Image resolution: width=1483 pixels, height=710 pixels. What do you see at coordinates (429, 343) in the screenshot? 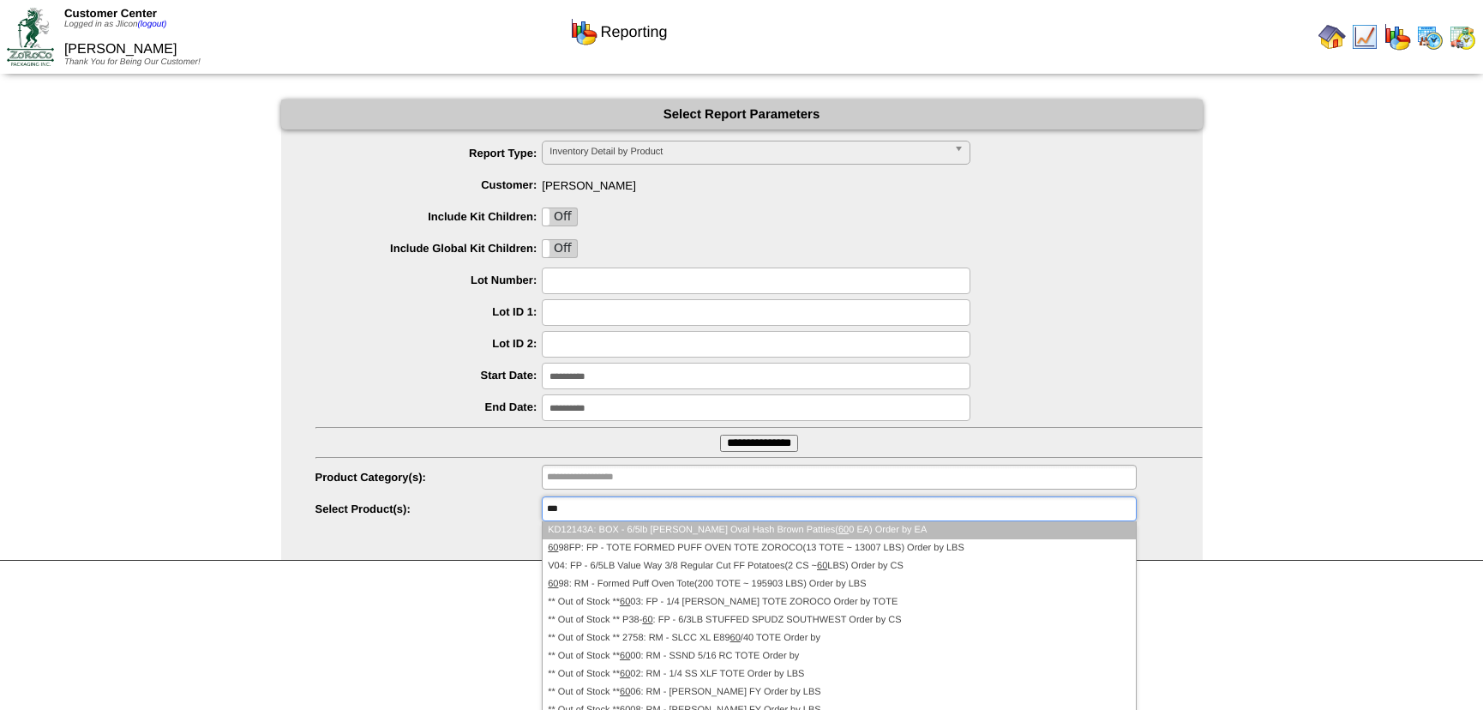
I see `label: Lot ID 2:` at bounding box center [429, 343].